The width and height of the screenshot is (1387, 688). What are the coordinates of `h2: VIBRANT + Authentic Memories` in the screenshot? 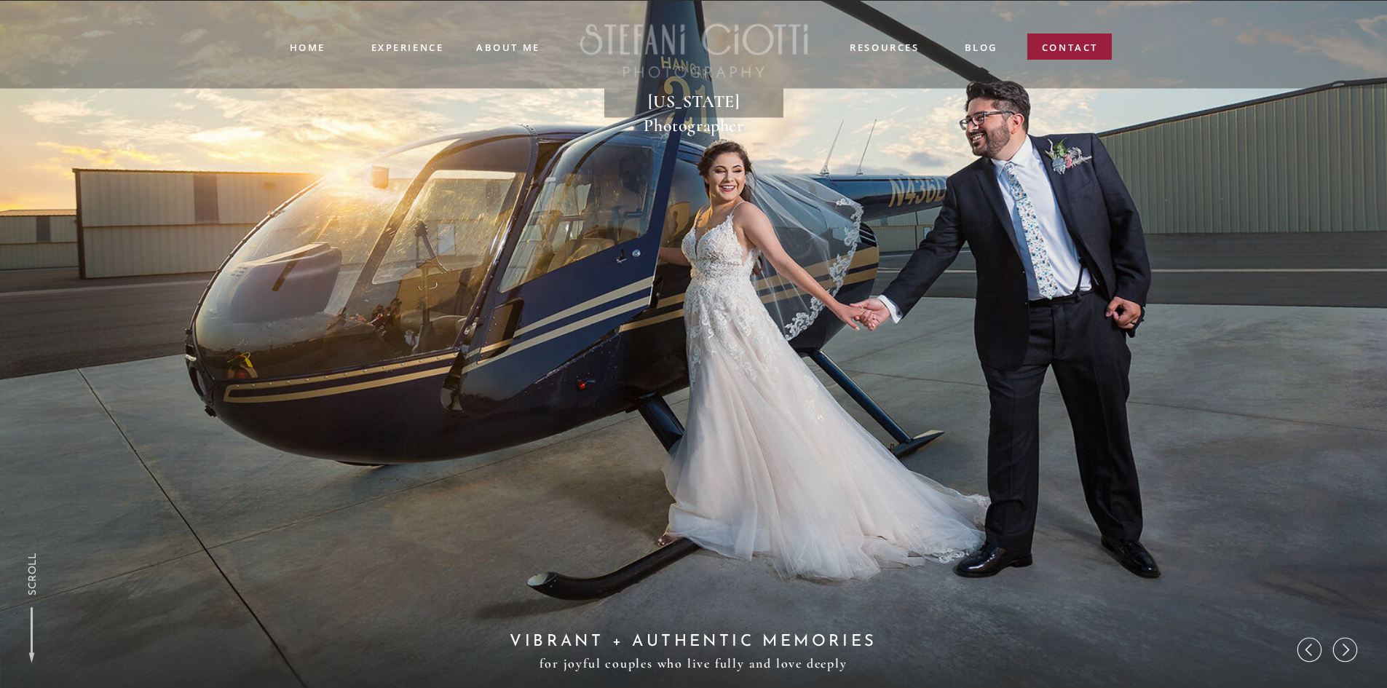 It's located at (694, 638).